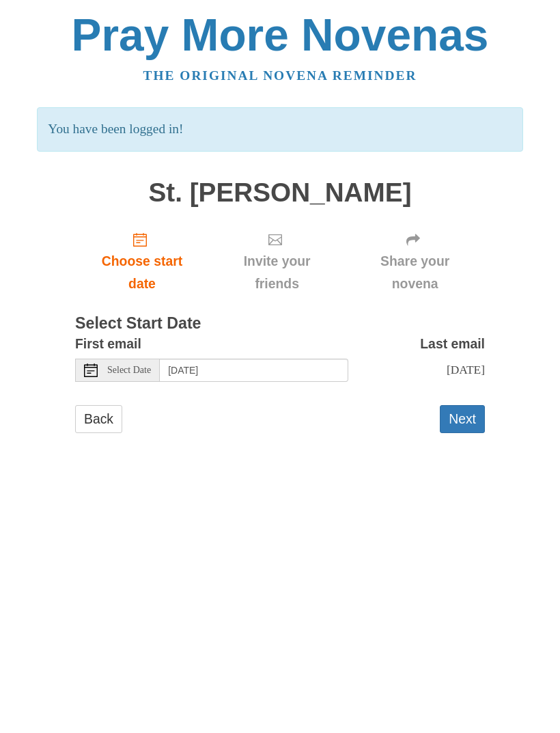  What do you see at coordinates (98, 419) in the screenshot?
I see `a: Back` at bounding box center [98, 419].